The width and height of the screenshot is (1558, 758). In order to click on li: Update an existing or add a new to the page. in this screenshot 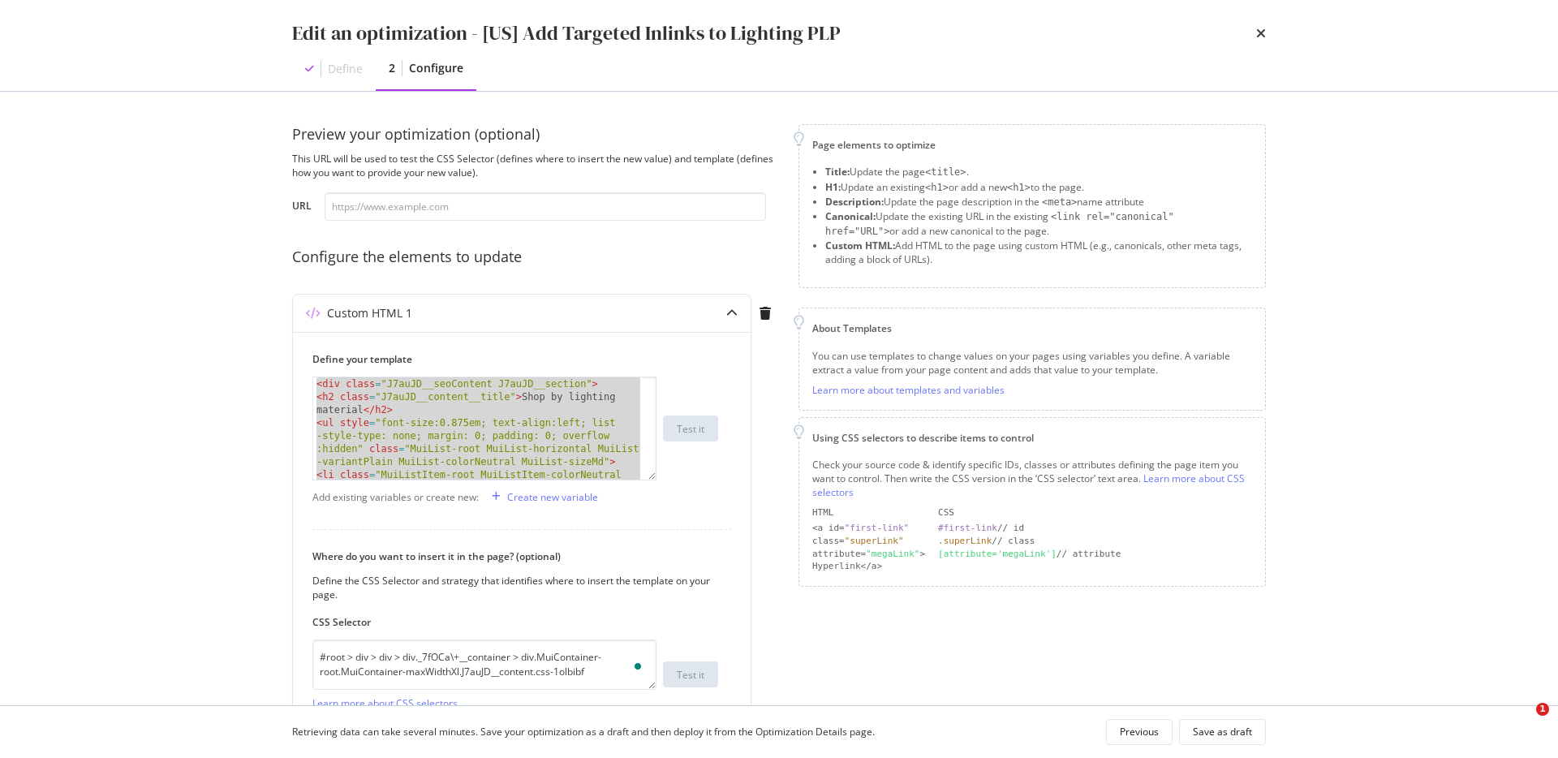, I will do `click(1038, 187)`.